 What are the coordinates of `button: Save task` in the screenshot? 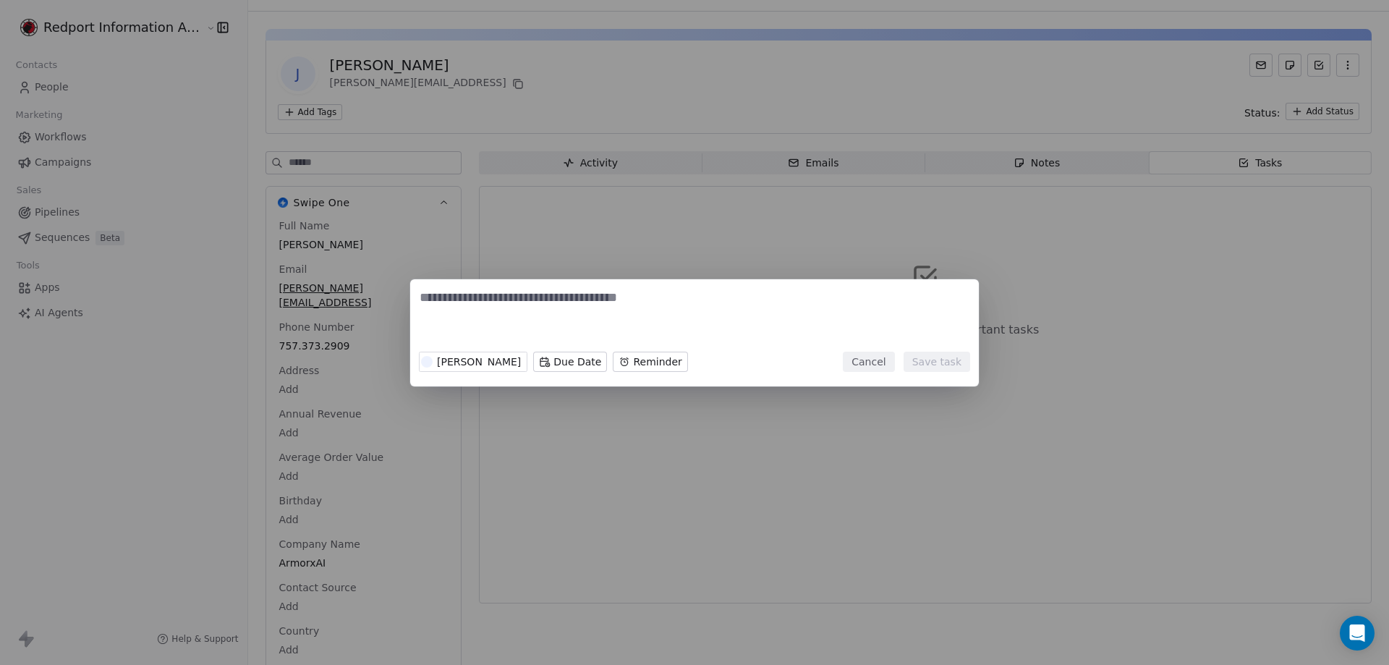 It's located at (937, 362).